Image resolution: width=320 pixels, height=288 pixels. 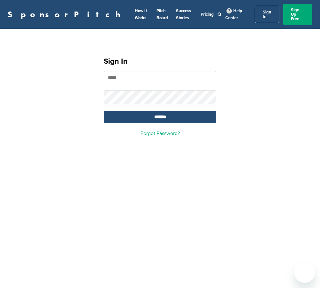 What do you see at coordinates (66, 14) in the screenshot?
I see `a: SponsorPitch` at bounding box center [66, 14].